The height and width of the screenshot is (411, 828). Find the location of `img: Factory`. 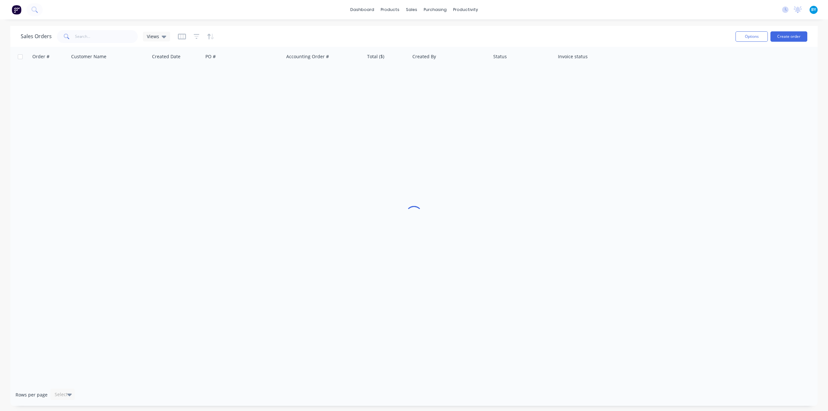

img: Factory is located at coordinates (16, 10).